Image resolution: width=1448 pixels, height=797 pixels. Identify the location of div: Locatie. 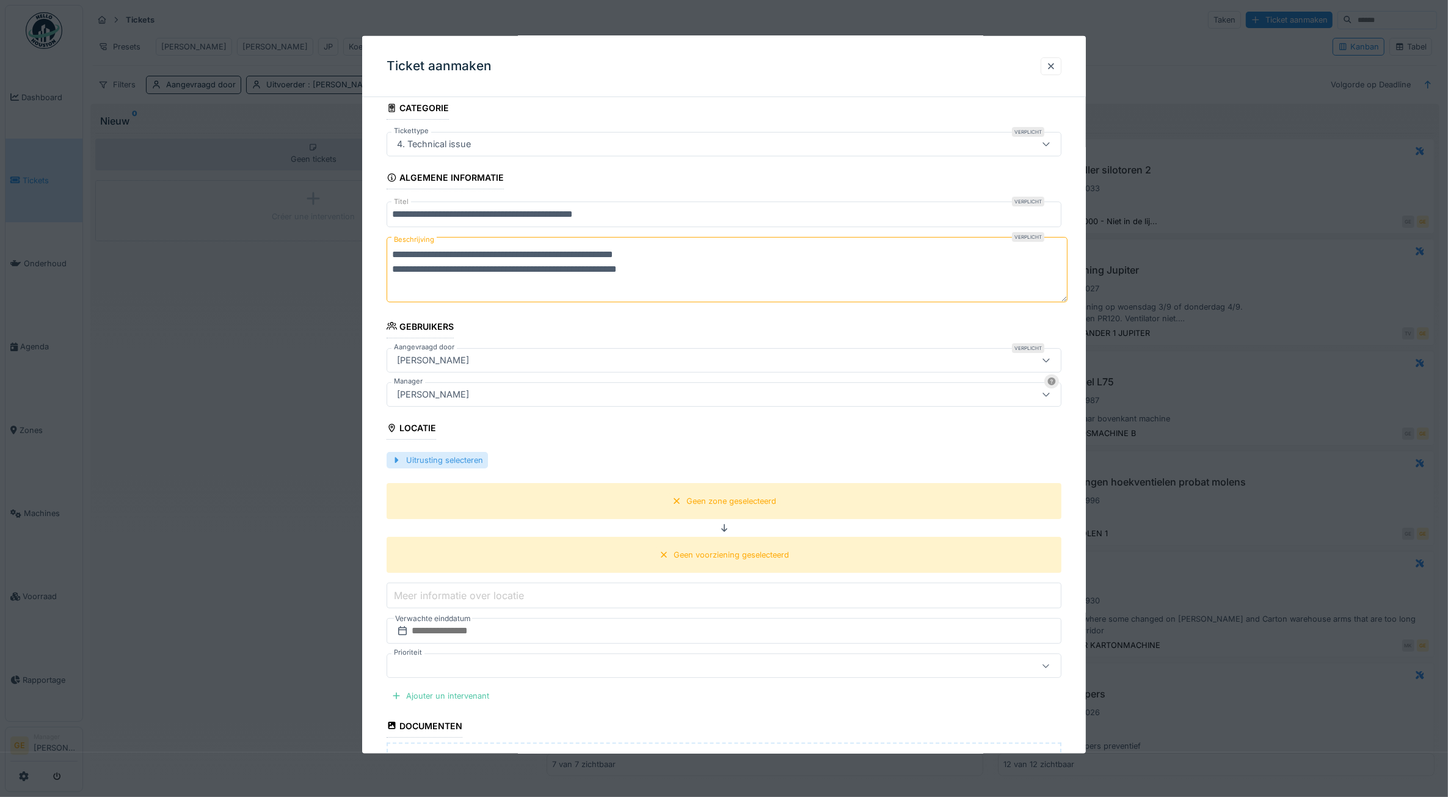
(412, 429).